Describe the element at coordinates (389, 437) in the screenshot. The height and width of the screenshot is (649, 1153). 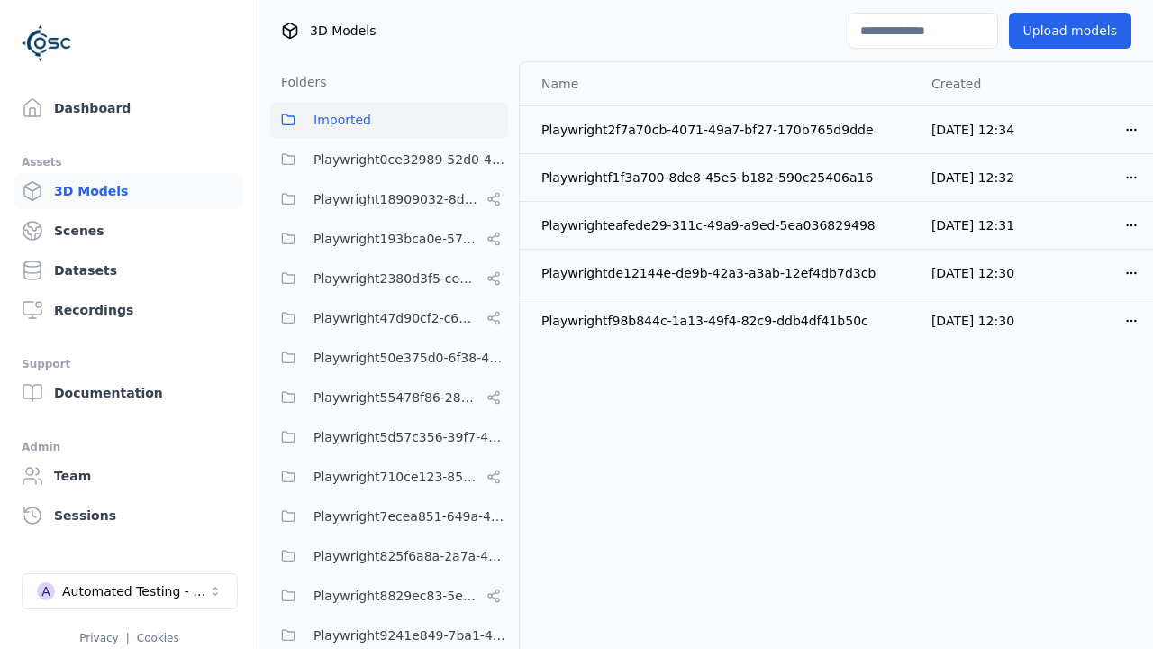
I see `button: Playwright5d57c356-39f7-47ed-9ab9-d0409ac6cddc` at that location.